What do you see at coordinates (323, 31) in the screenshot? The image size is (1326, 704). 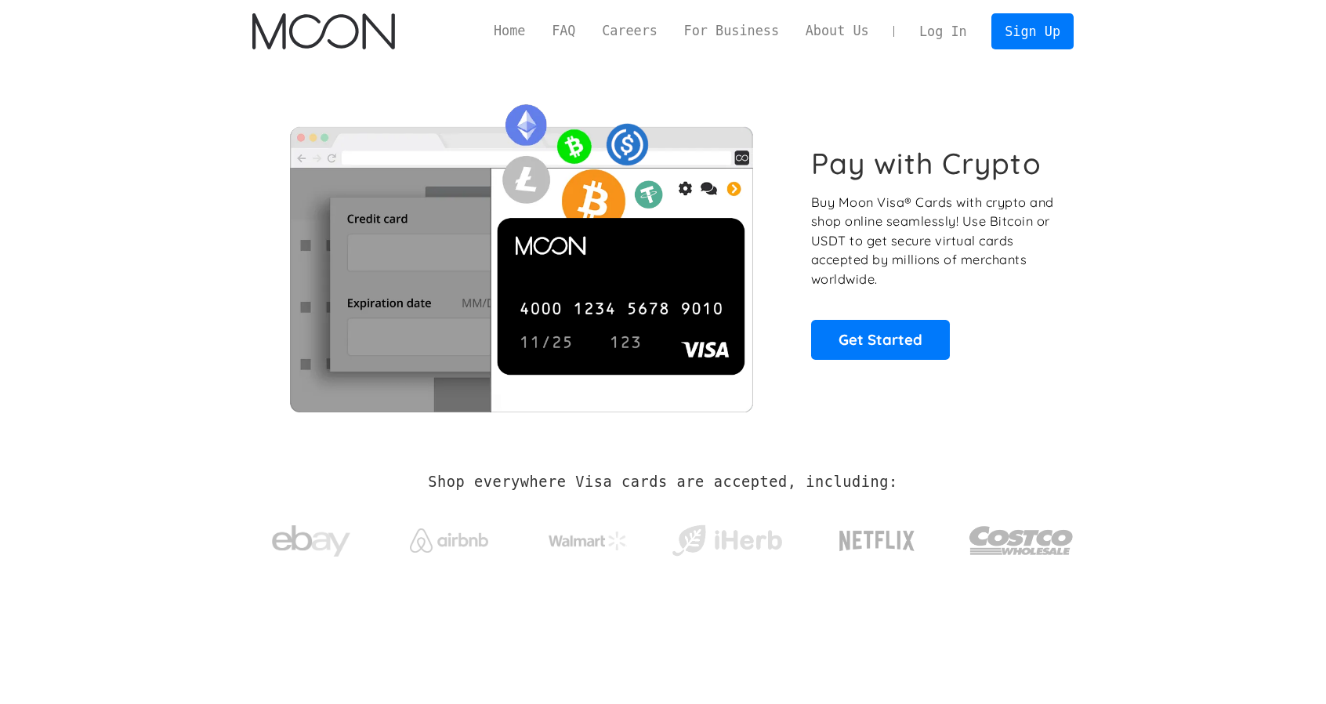 I see `a: home` at bounding box center [323, 31].